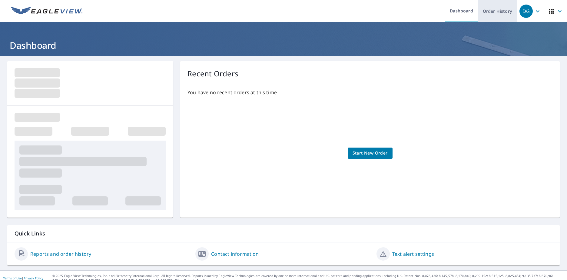 This screenshot has height=280, width=567. What do you see at coordinates (527, 11) in the screenshot?
I see `div: DG` at bounding box center [527, 11].